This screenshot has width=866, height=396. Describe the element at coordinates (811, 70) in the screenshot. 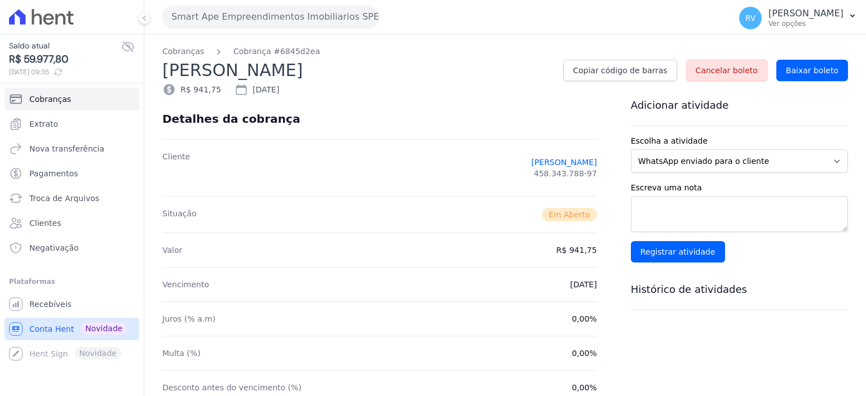

I see `span: Baixar boleto` at that location.